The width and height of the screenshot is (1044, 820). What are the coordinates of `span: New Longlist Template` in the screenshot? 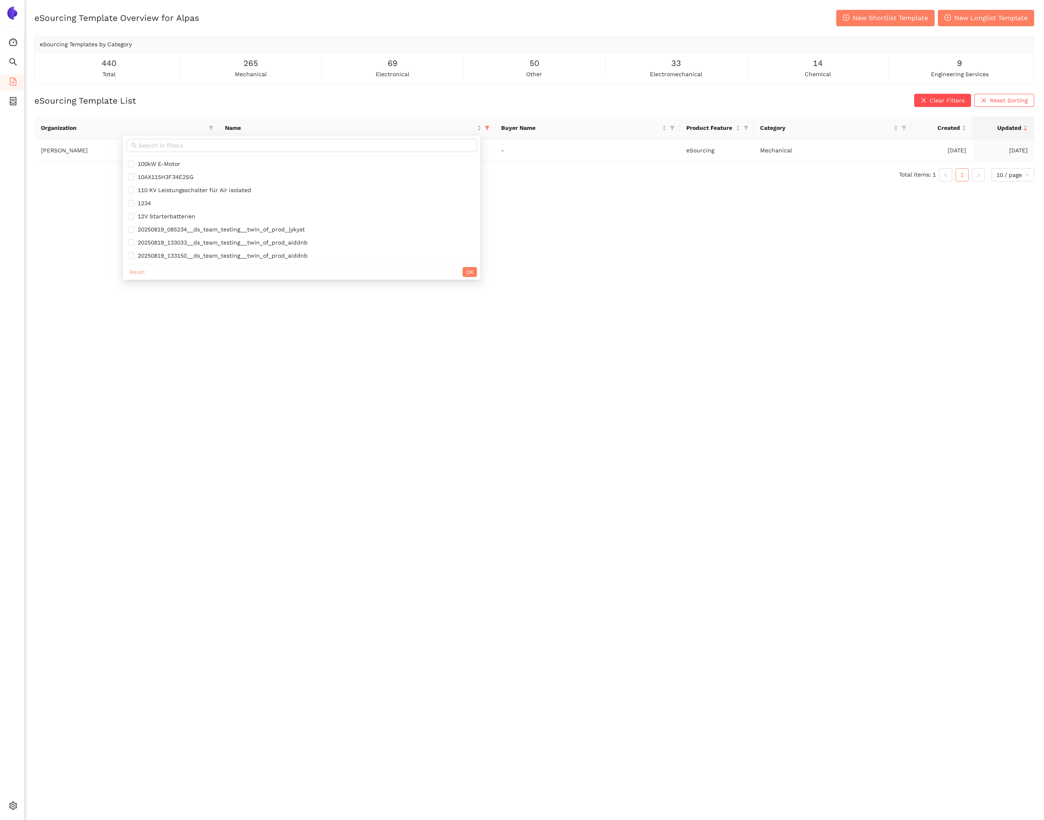 It's located at (991, 18).